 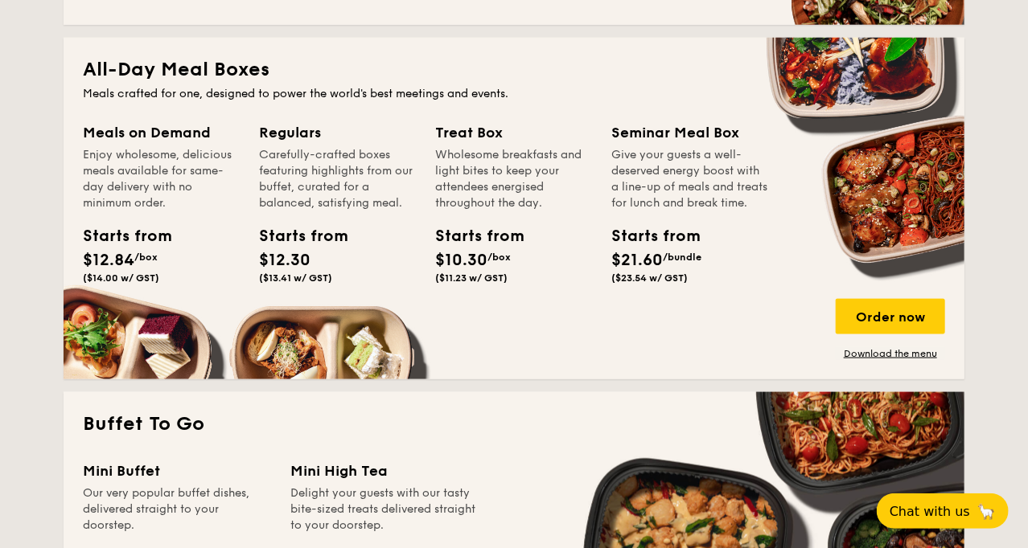 I want to click on span: $21.60, so click(x=637, y=261).